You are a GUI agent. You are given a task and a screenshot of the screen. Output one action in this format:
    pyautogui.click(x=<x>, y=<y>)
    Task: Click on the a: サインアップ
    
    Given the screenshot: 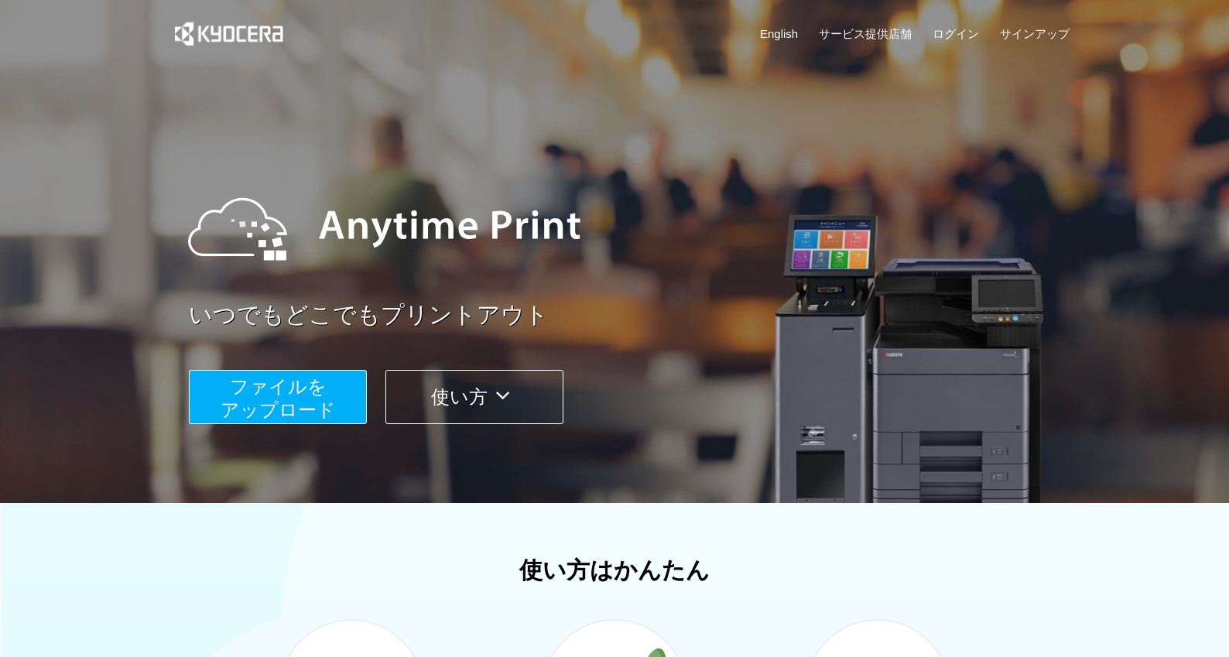 What is the action you would take?
    pyautogui.click(x=1035, y=33)
    